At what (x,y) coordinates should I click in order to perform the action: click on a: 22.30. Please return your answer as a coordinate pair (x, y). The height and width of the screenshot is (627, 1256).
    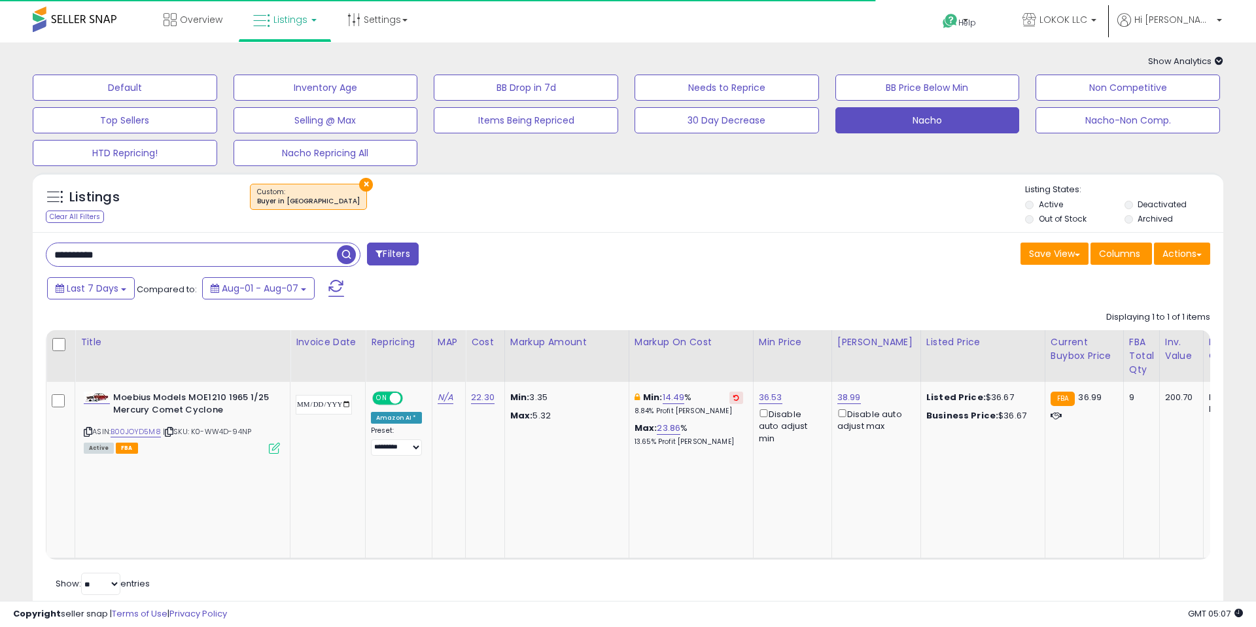
    Looking at the image, I should click on (483, 398).